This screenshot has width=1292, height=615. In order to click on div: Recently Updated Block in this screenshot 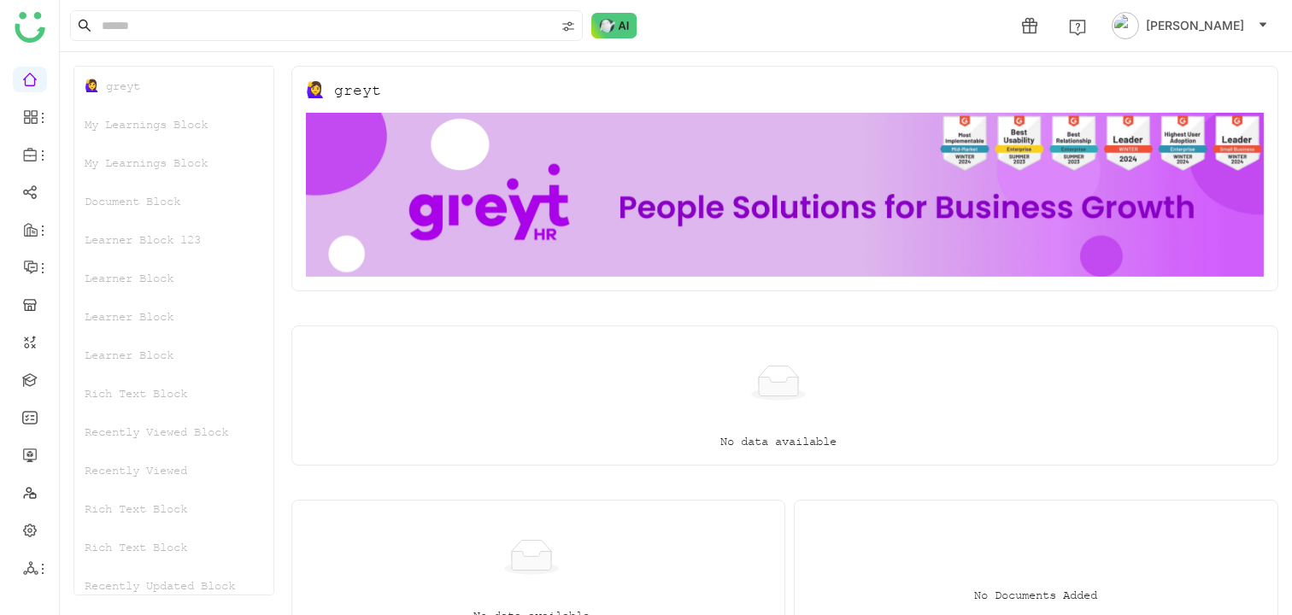, I will do `click(173, 585)`.